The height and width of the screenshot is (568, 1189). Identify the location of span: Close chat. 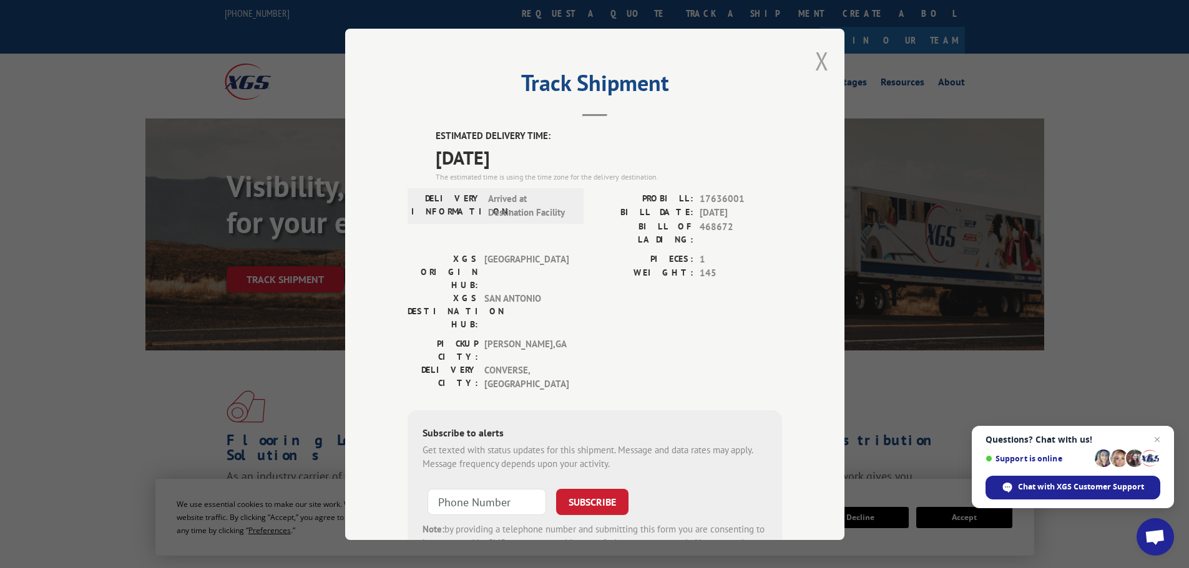
(1157, 440).